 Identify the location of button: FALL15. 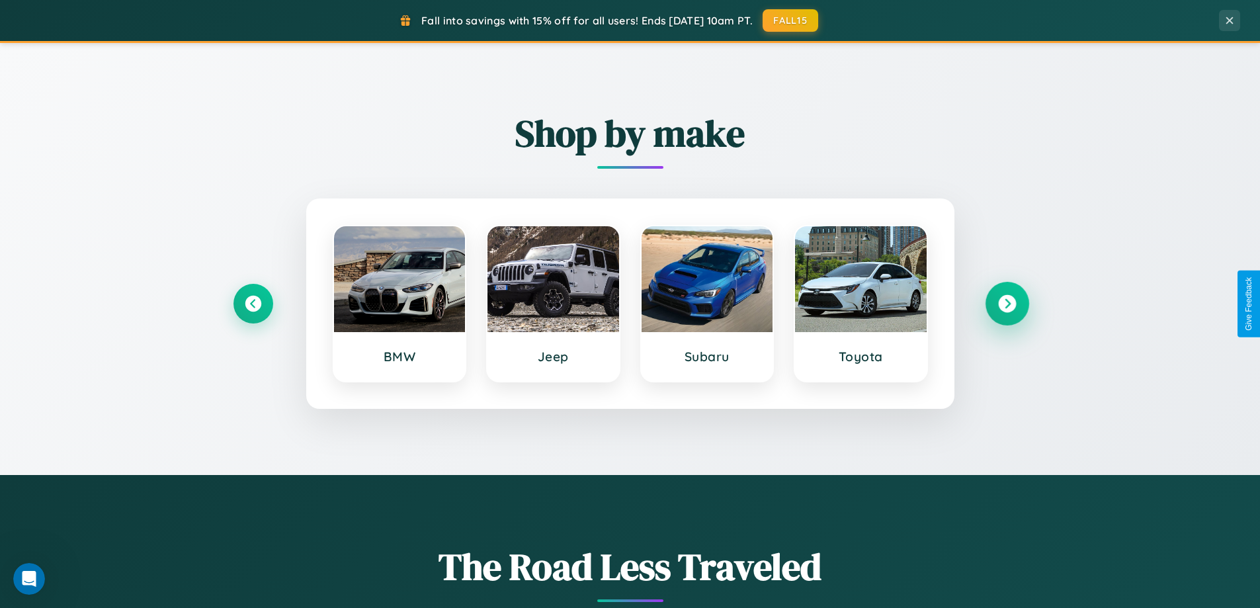
(790, 20).